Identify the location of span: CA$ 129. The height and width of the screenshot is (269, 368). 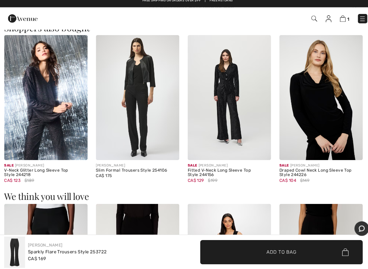
(192, 182).